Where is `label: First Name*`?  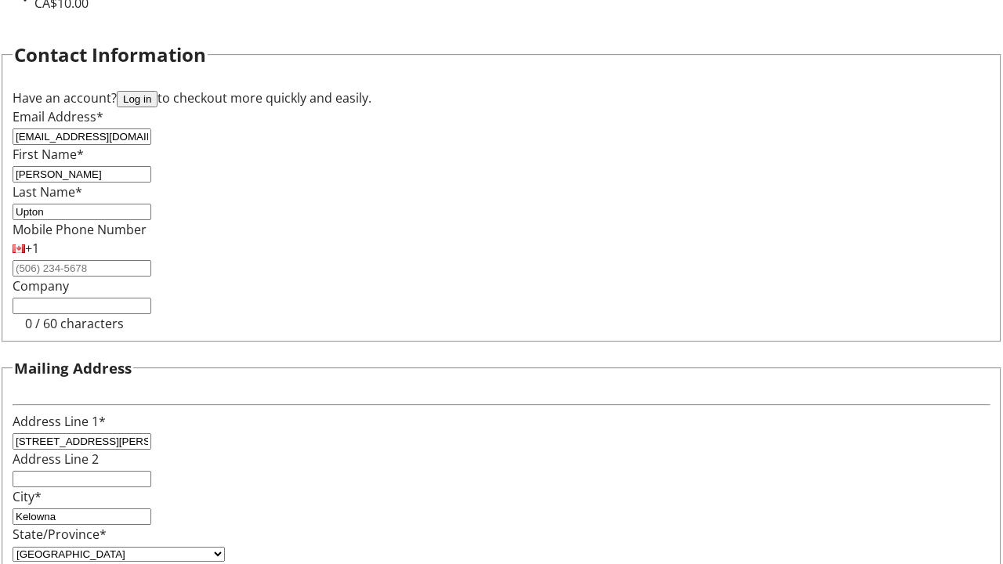
label: First Name* is located at coordinates (48, 154).